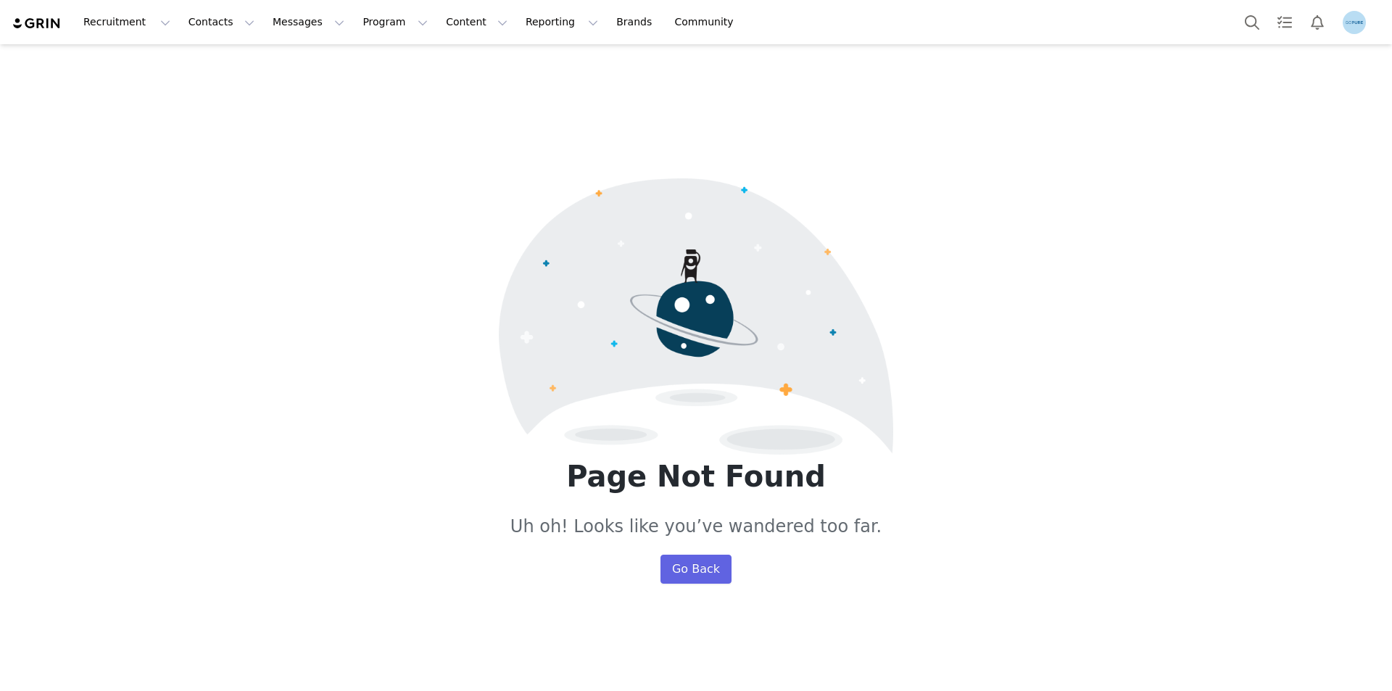 The image size is (1392, 691). I want to click on span: Uh oh! Looks like you’ve wandered too far., so click(696, 526).